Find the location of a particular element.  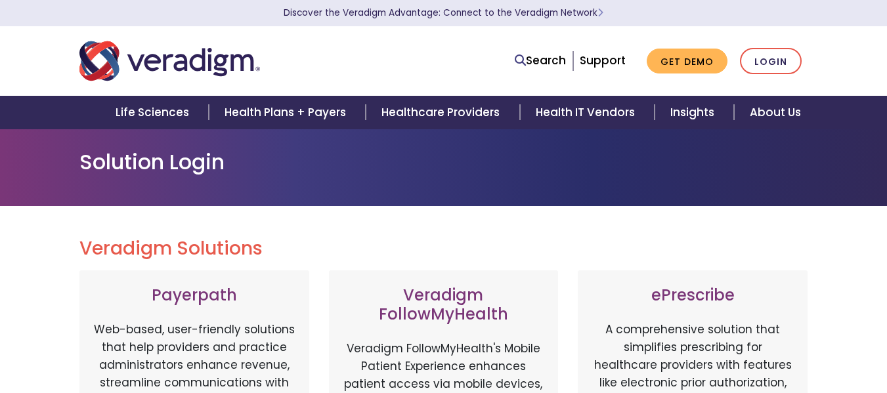

a: Veradigm logo is located at coordinates (169, 61).